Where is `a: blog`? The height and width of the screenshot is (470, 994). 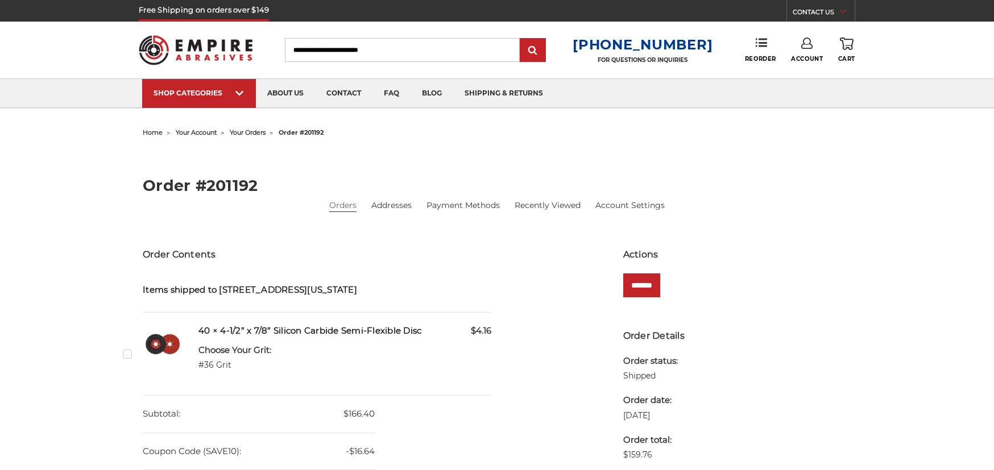 a: blog is located at coordinates (432, 93).